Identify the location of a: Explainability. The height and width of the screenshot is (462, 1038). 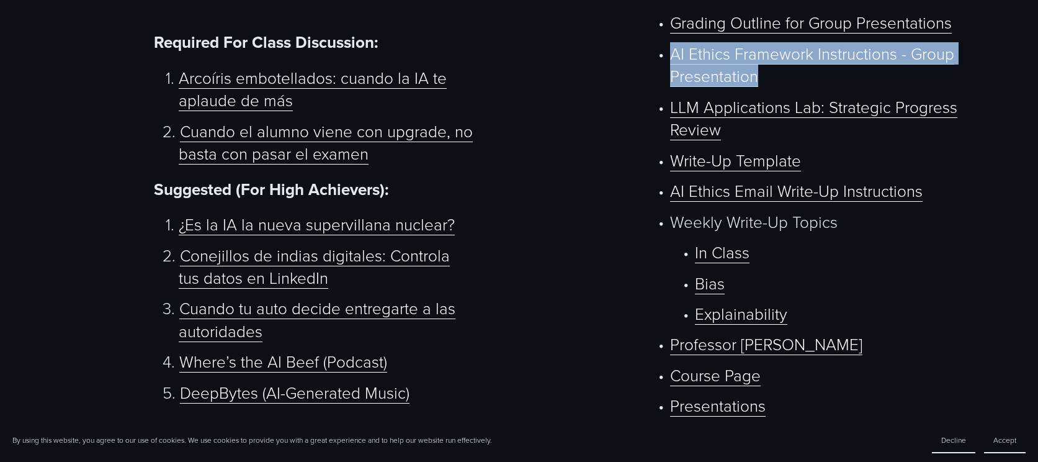
(741, 313).